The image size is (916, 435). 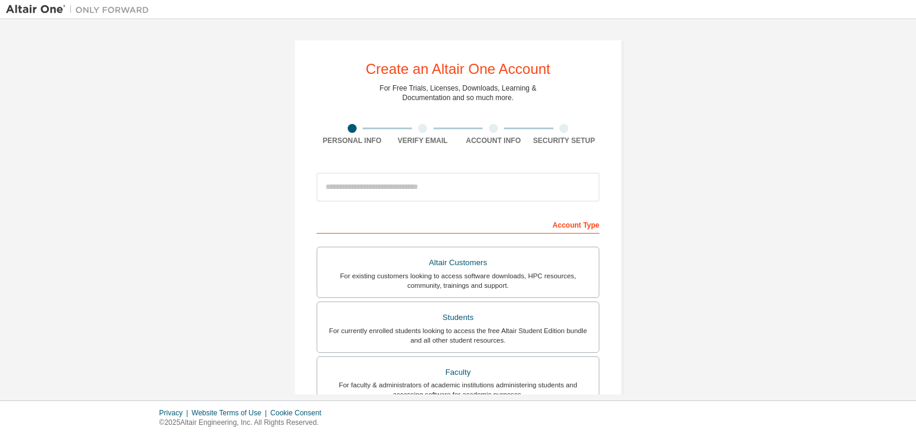 I want to click on div: Account Type, so click(x=458, y=224).